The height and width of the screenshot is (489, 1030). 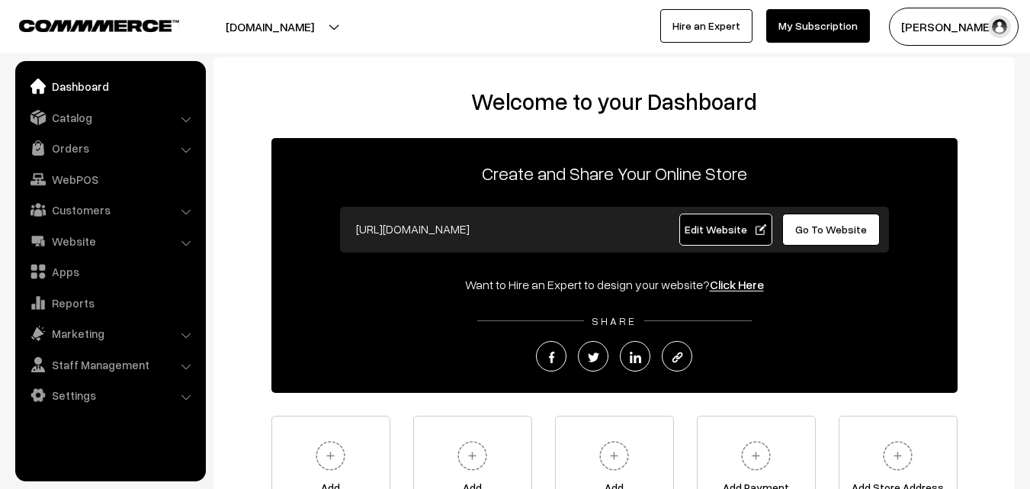 What do you see at coordinates (615, 284) in the screenshot?
I see `div: Want to Hire an Expert to design your website?` at bounding box center [615, 284].